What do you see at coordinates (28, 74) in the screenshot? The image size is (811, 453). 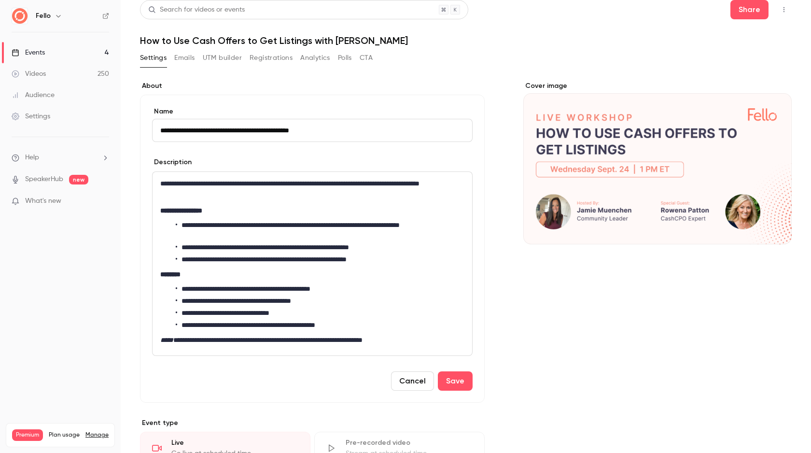 I see `div: Videos` at bounding box center [28, 74].